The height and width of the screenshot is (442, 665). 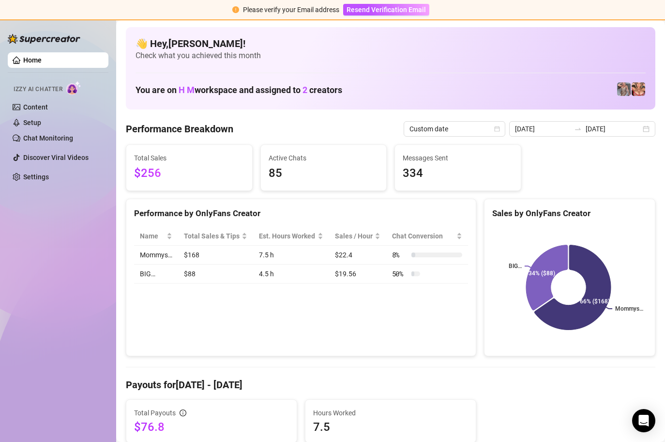 What do you see at coordinates (35, 107) in the screenshot?
I see `a: Content` at bounding box center [35, 107].